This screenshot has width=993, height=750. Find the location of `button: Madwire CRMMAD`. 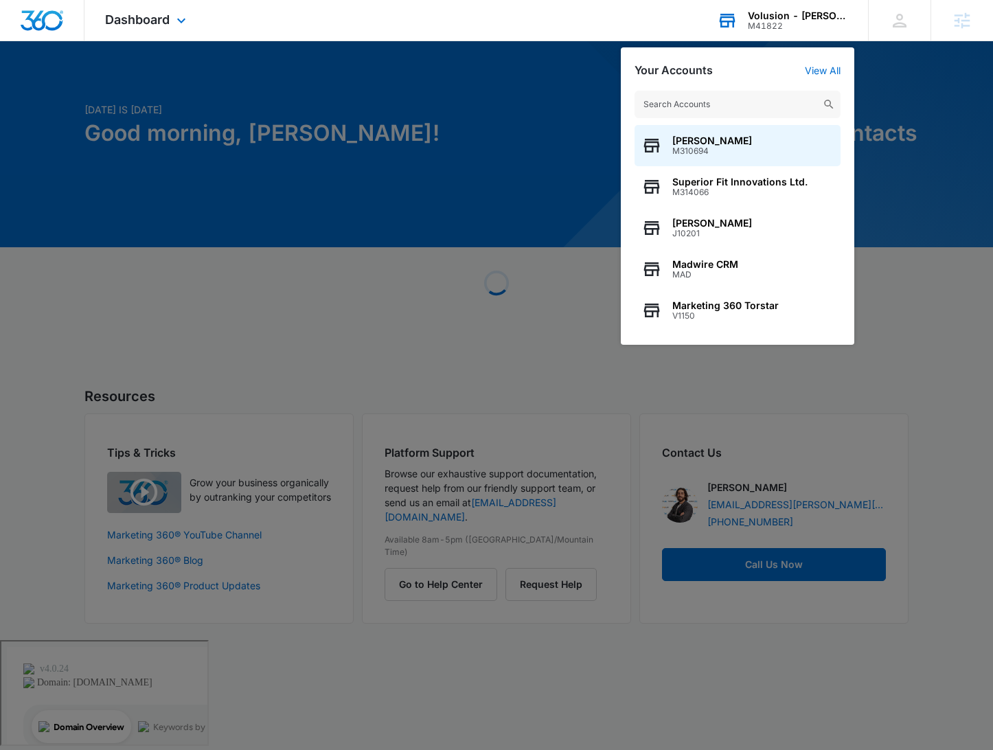

button: Madwire CRMMAD is located at coordinates (738, 269).